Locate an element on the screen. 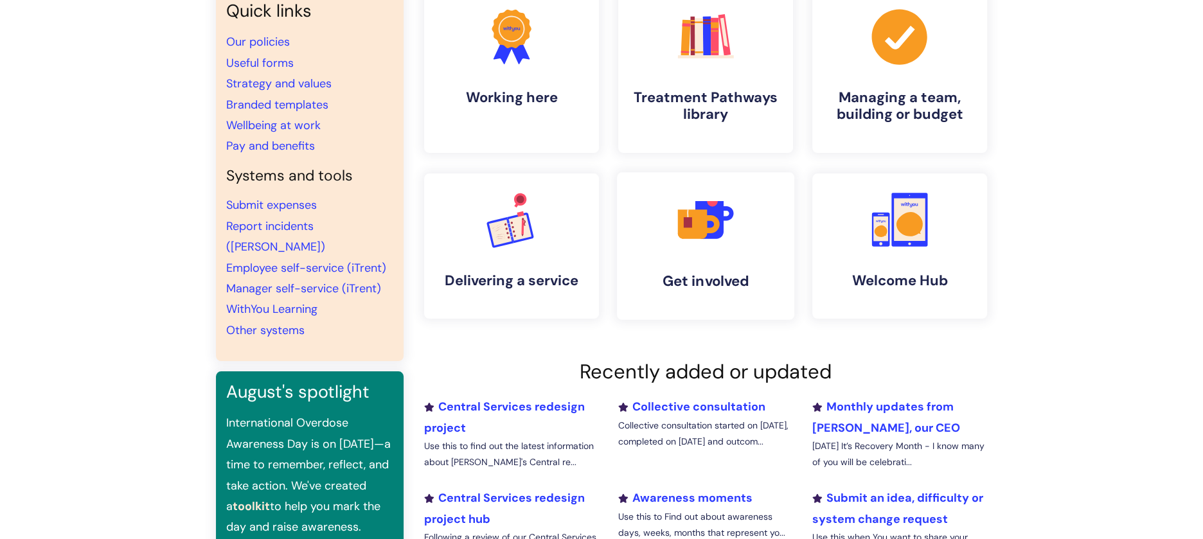 The height and width of the screenshot is (539, 1203). h4: Treatment Pathways library is located at coordinates (706, 106).